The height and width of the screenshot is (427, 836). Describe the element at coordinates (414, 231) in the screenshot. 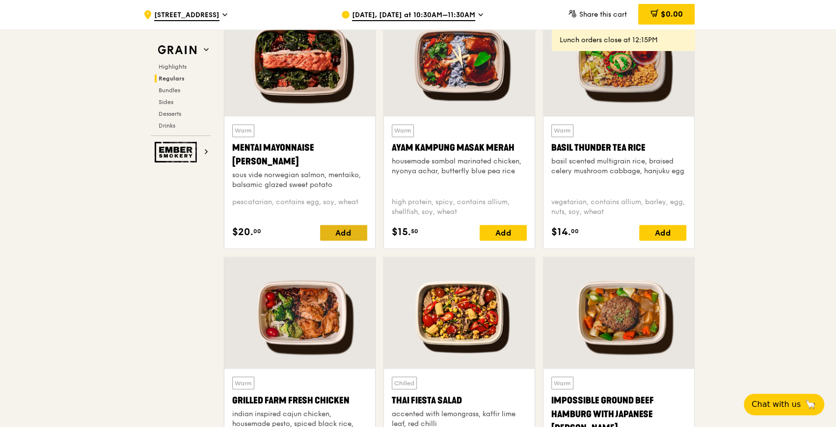

I see `span: 50` at that location.